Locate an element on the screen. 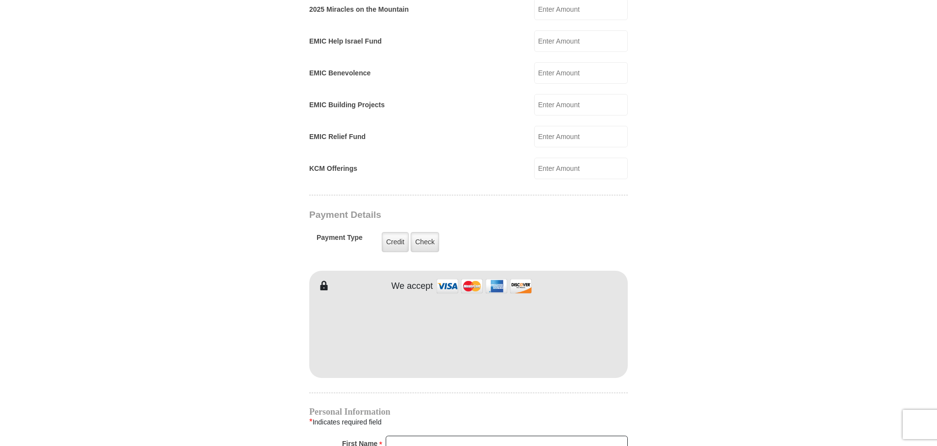 This screenshot has width=937, height=446. div: Indicates required field is located at coordinates (468, 422).